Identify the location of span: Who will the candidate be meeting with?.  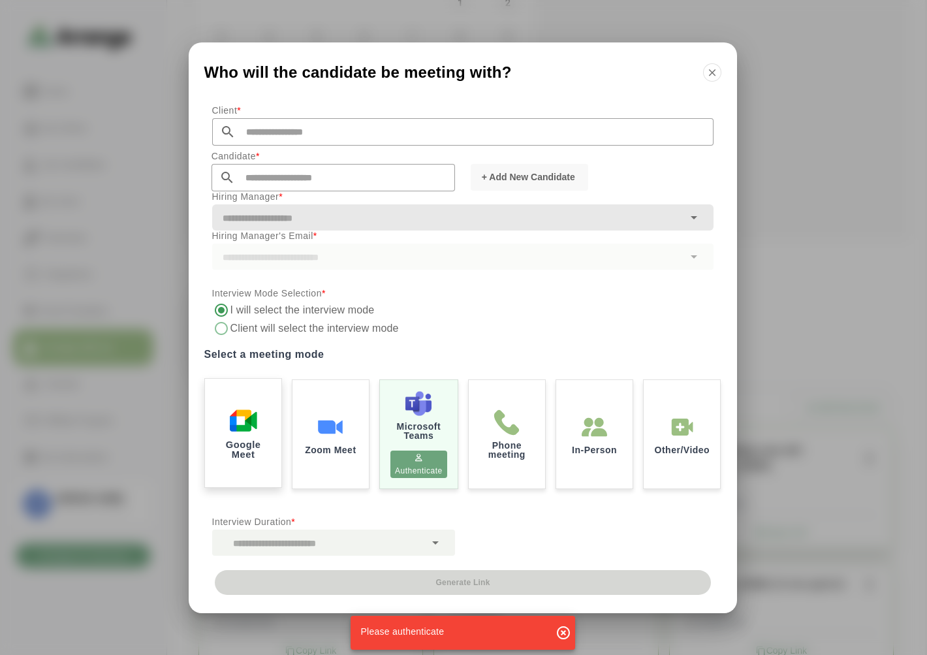
(358, 72).